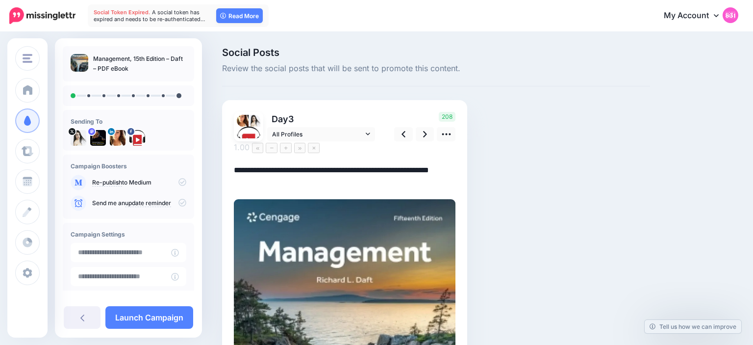 This screenshot has height=345, width=753. What do you see at coordinates (447, 117) in the screenshot?
I see `span: 208` at bounding box center [447, 117].